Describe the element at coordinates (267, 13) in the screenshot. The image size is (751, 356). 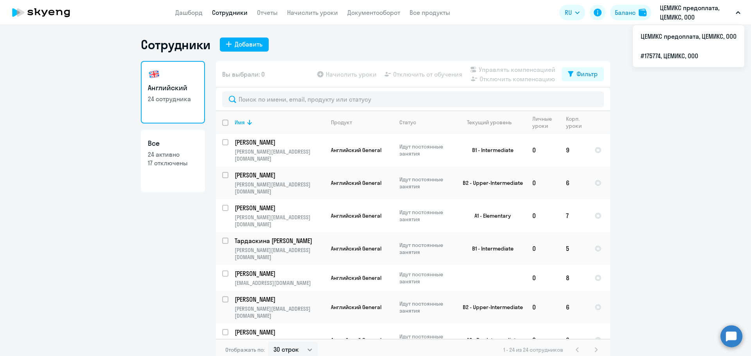
I see `a: Отчеты` at that location.